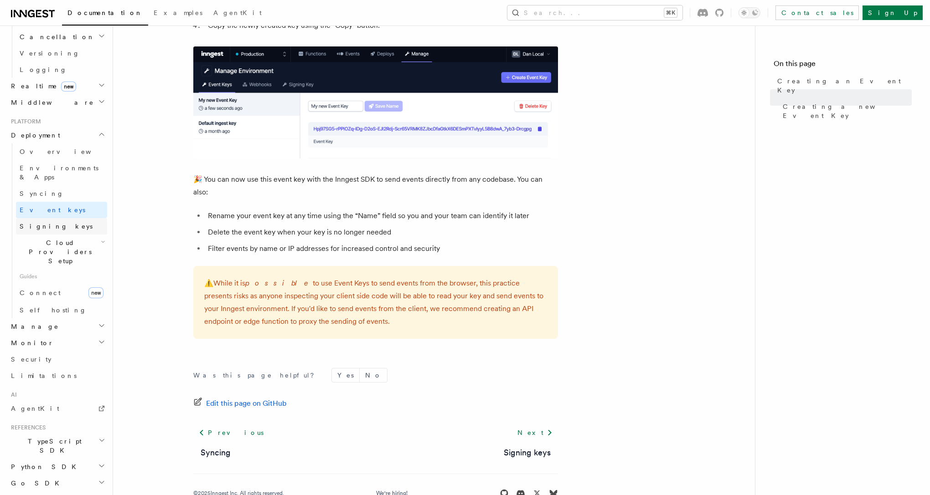 The height and width of the screenshot is (495, 930). Describe the element at coordinates (44, 467) in the screenshot. I see `span: Python SDK` at that location.